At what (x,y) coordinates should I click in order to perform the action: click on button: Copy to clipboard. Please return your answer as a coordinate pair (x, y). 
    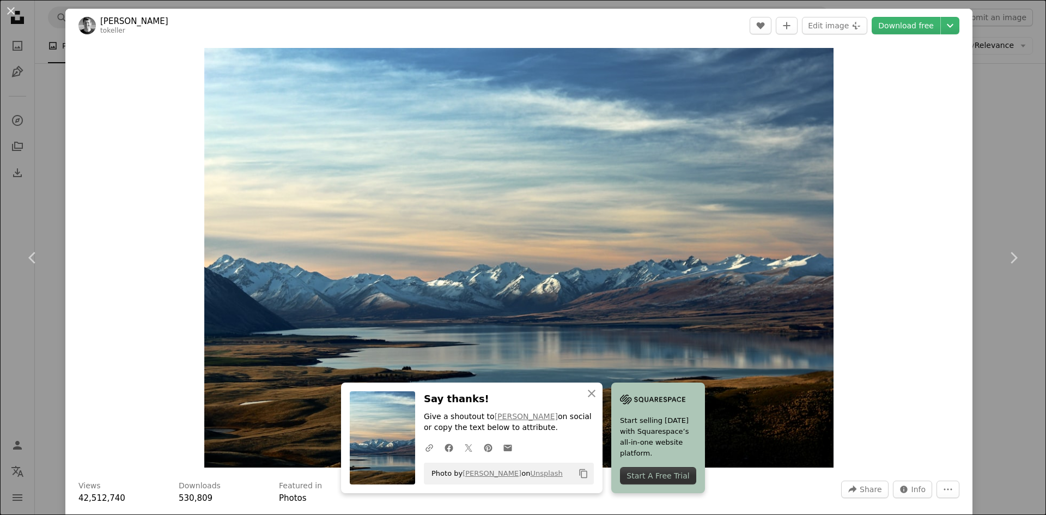
    Looking at the image, I should click on (584, 473).